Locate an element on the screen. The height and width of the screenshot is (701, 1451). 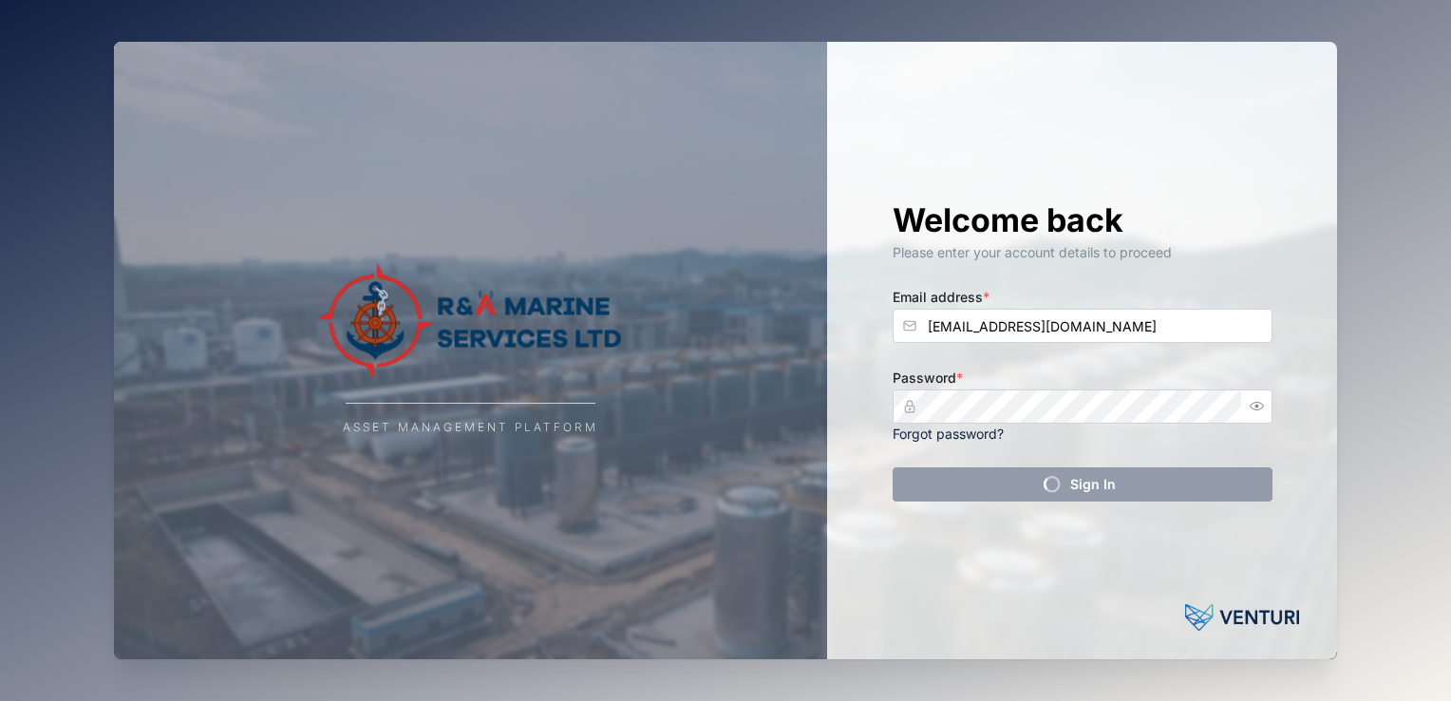
img: Powered by: Venturi is located at coordinates (1242, 617).